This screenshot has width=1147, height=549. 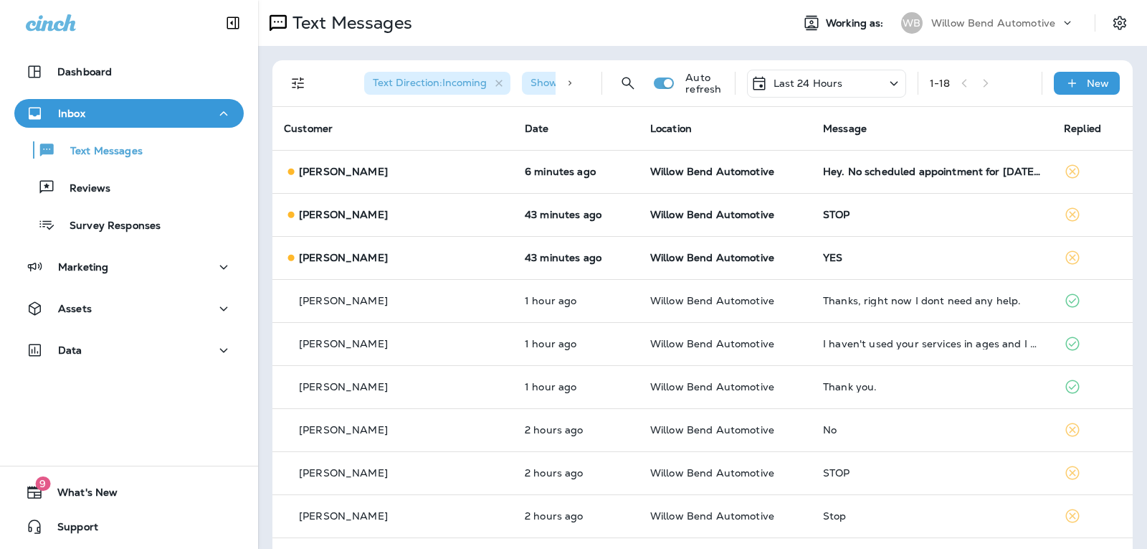 I want to click on button: Marketing, so click(x=129, y=267).